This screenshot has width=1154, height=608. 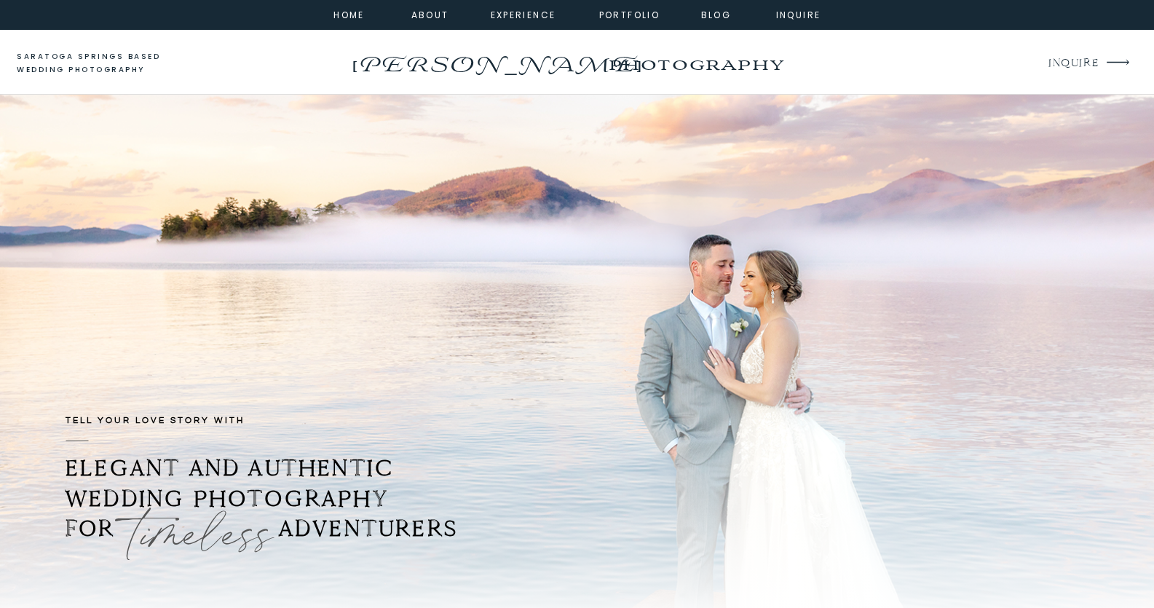 What do you see at coordinates (155, 420) in the screenshot?
I see `b: TELL YOUR LOVE STORY with` at bounding box center [155, 420].